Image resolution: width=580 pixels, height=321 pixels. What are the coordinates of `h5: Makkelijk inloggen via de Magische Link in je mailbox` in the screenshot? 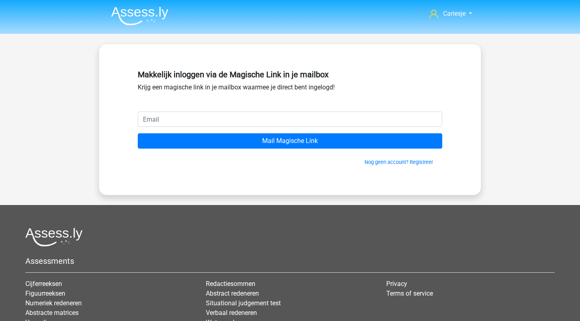 It's located at (290, 74).